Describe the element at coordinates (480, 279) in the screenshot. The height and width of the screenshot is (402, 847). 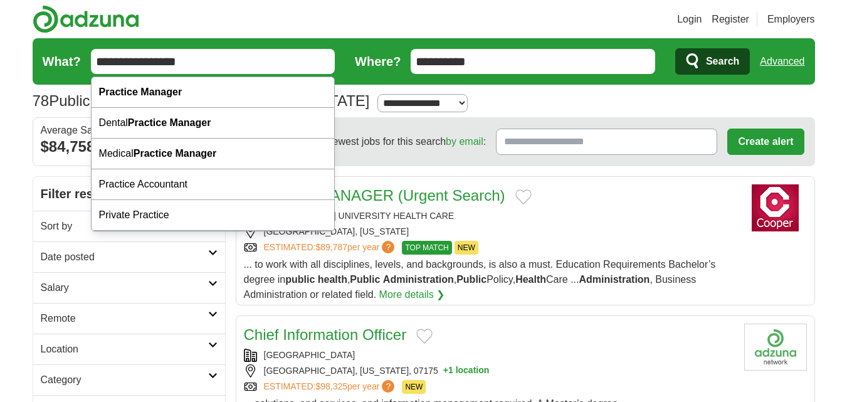
I see `span: ... to work with all disciplines, levels, and backgrounds, is also a must. Education Requirements...` at that location.